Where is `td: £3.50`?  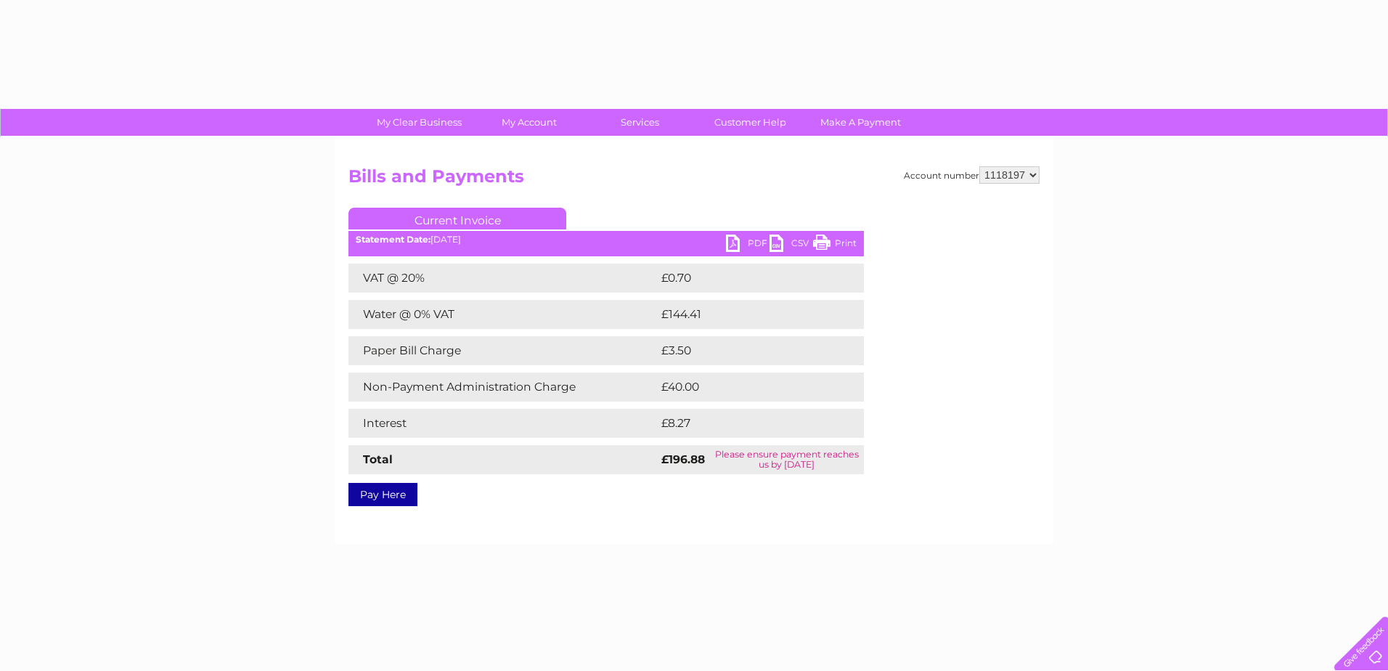 td: £3.50 is located at coordinates (743, 351).